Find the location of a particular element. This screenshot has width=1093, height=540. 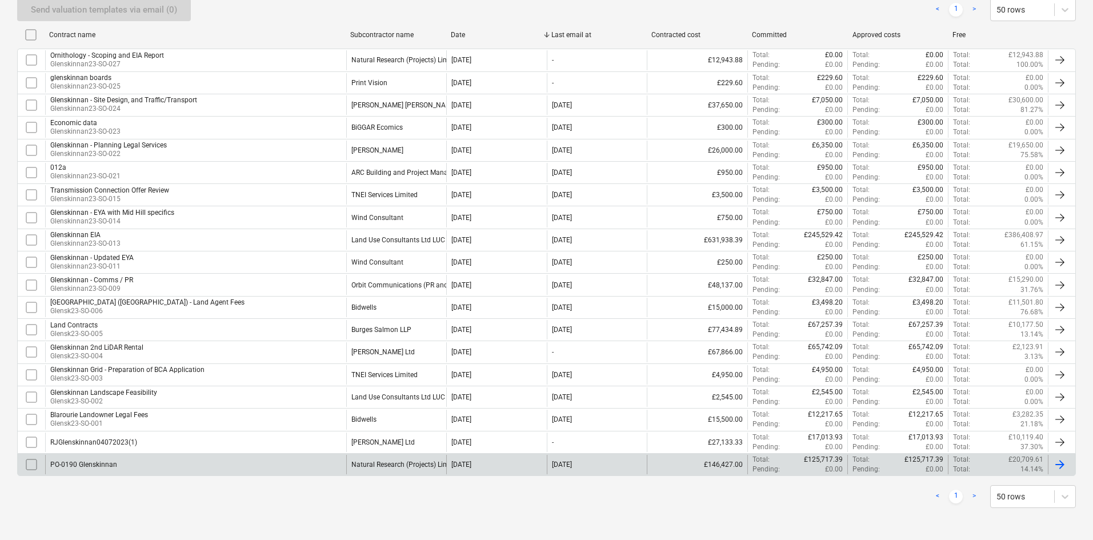

p: Glenskinnan23-SO-009 is located at coordinates (91, 289).